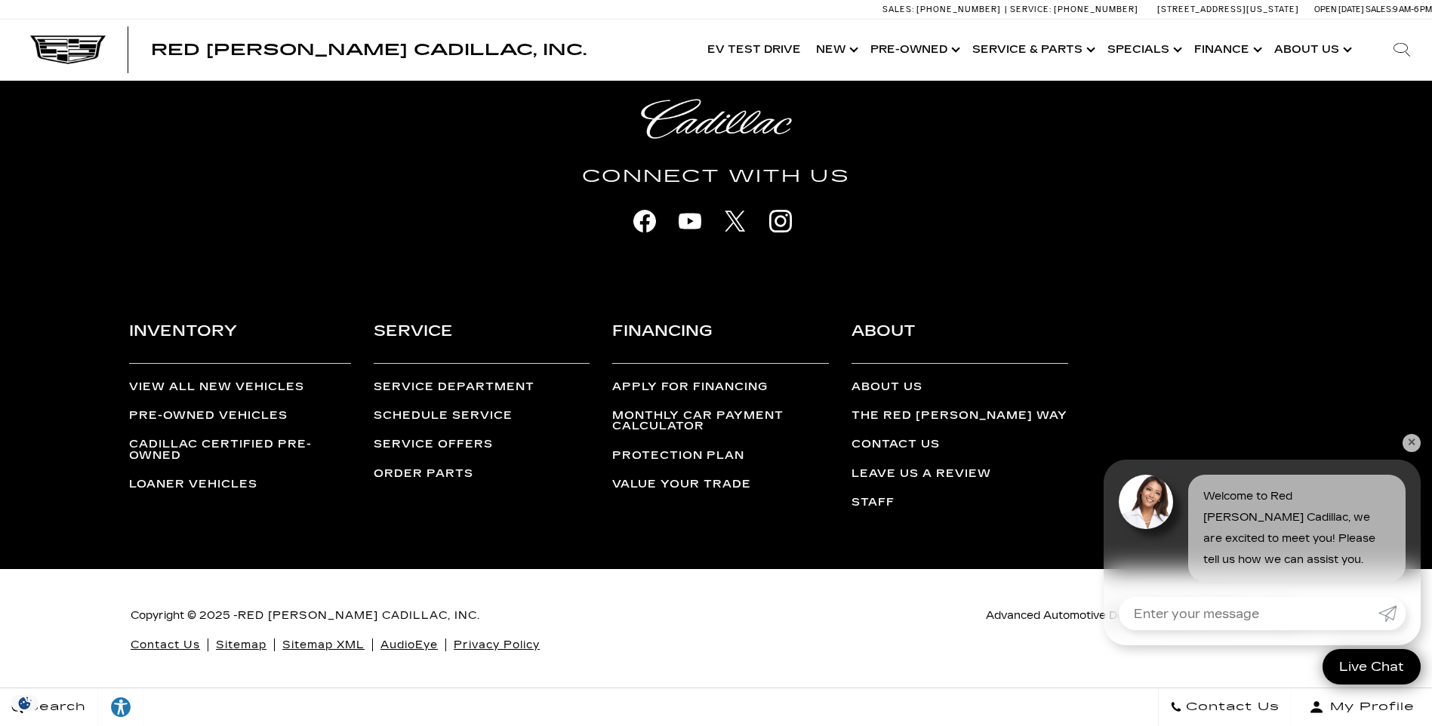 Image resolution: width=1432 pixels, height=726 pixels. What do you see at coordinates (720, 341) in the screenshot?
I see `h3: Financing` at bounding box center [720, 341].